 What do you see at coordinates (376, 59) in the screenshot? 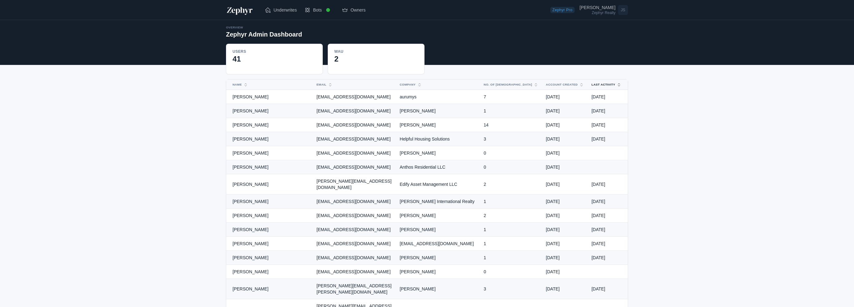
I see `div: 2` at bounding box center [376, 59].